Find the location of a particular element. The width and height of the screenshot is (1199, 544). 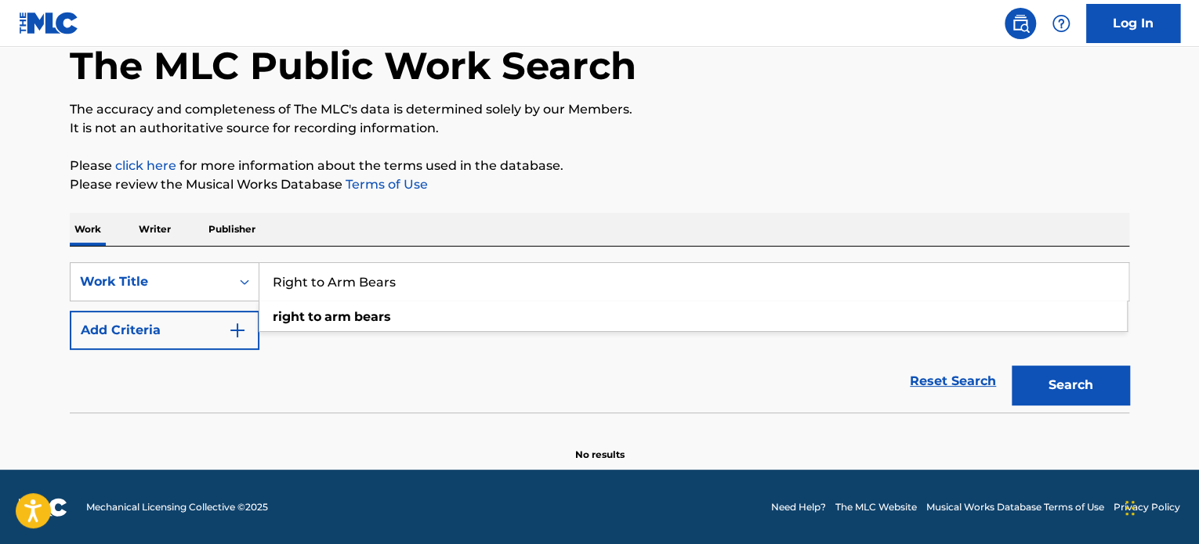

img: 9d2ae6d4665cec9f34b9.svg is located at coordinates (237, 331).